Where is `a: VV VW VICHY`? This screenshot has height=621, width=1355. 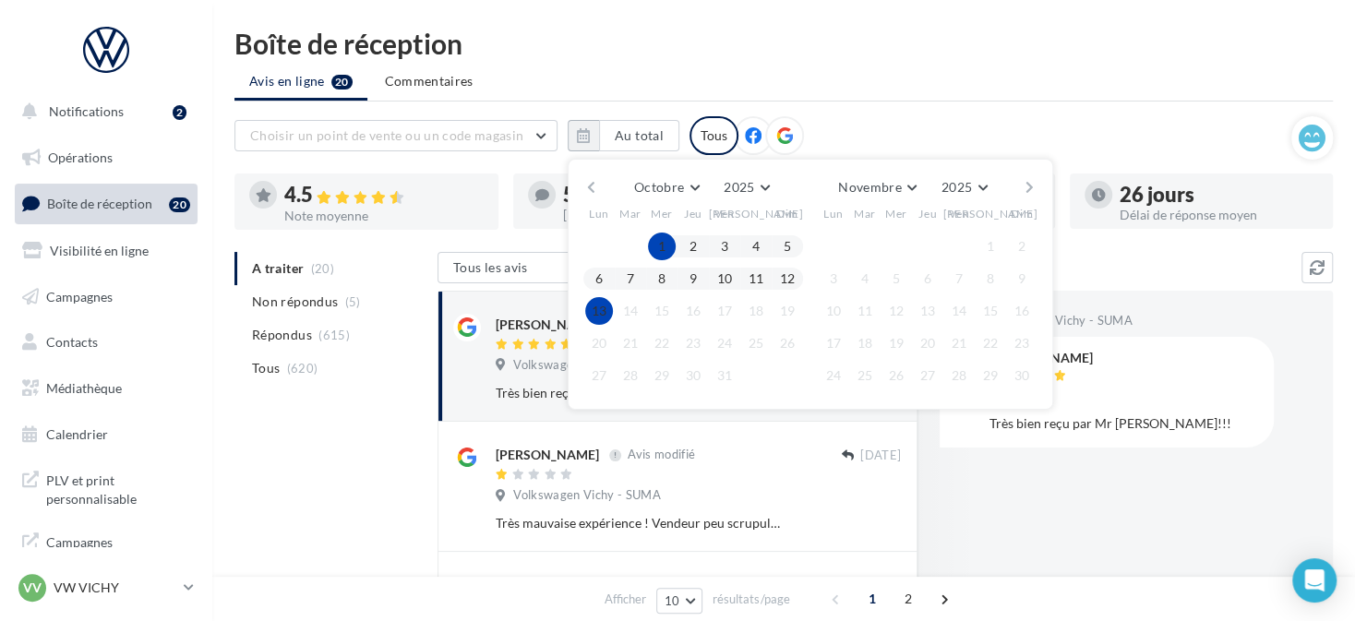 a: VV VW VICHY is located at coordinates (106, 588).